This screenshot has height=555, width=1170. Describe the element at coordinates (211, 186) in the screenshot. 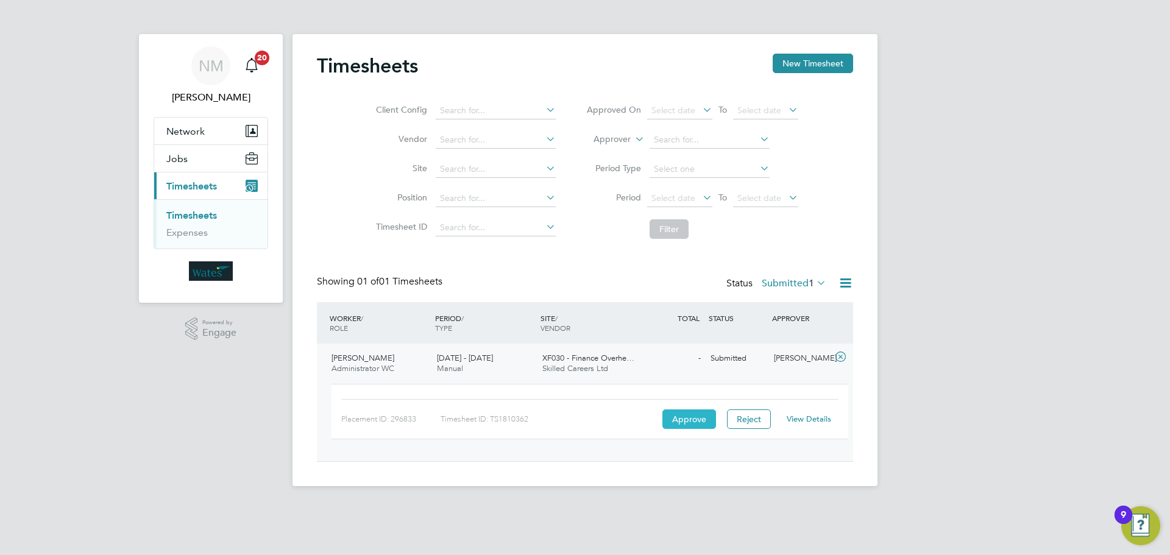

I see `button: Timesheets` at that location.